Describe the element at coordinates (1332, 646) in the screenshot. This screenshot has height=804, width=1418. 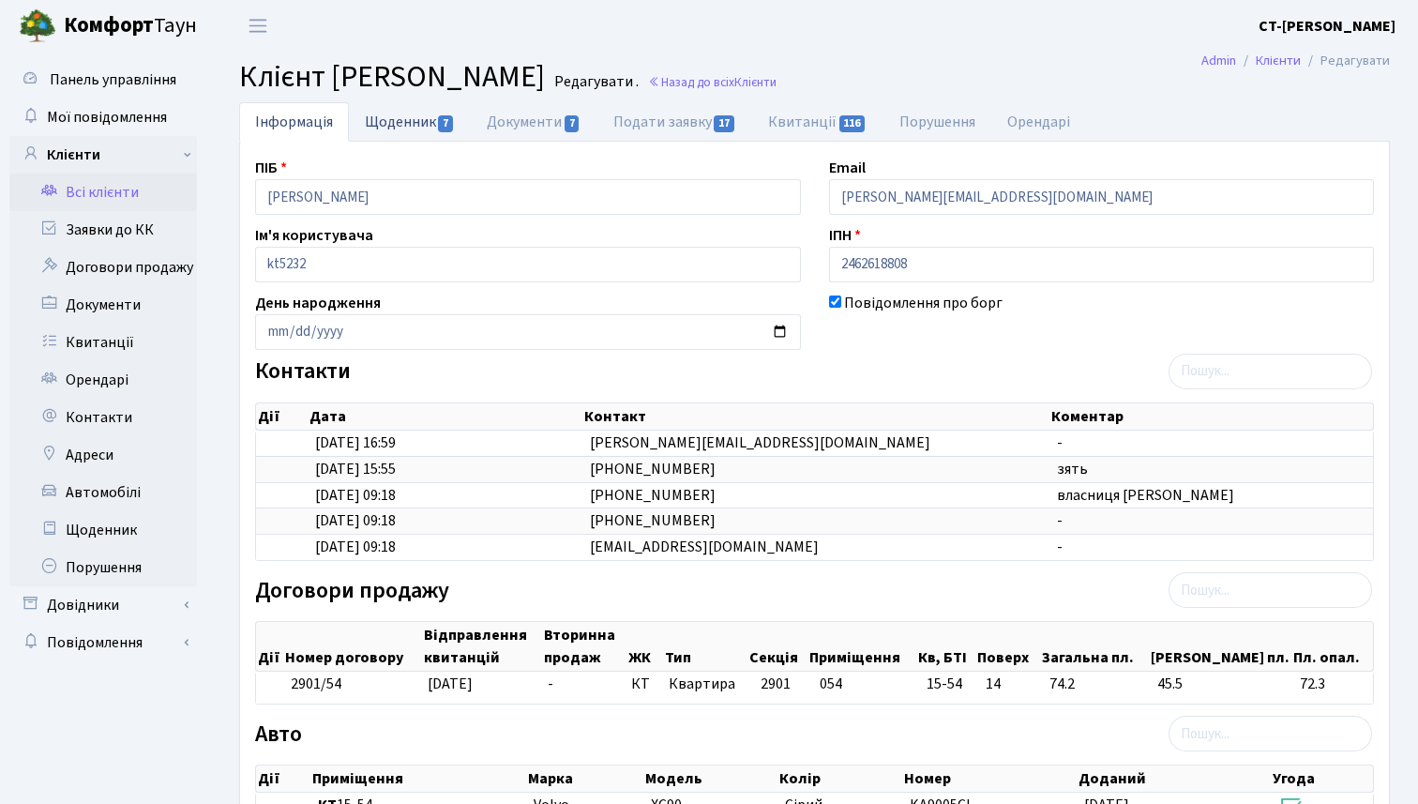
I see `th: Пл. опал.` at that location.